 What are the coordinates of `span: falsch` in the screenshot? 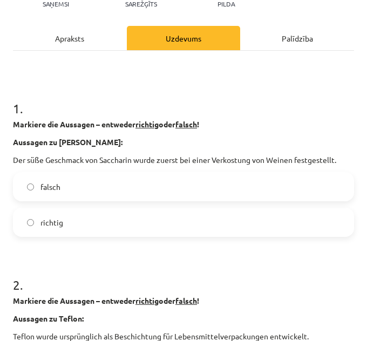 It's located at (50, 187).